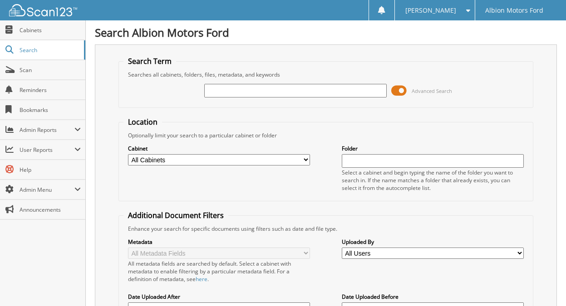  I want to click on label: Cabinet, so click(219, 148).